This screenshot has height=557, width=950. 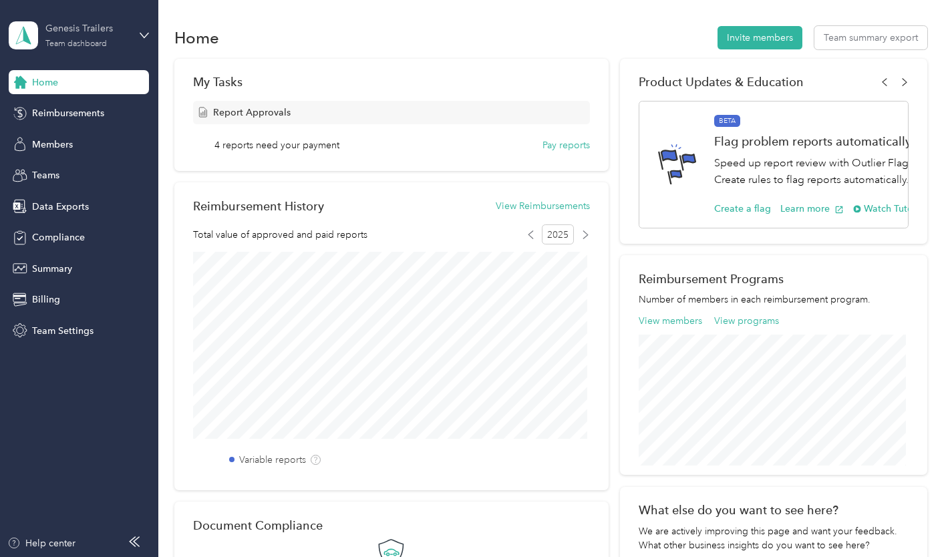 What do you see at coordinates (543, 206) in the screenshot?
I see `button: View Reimbursements` at bounding box center [543, 206].